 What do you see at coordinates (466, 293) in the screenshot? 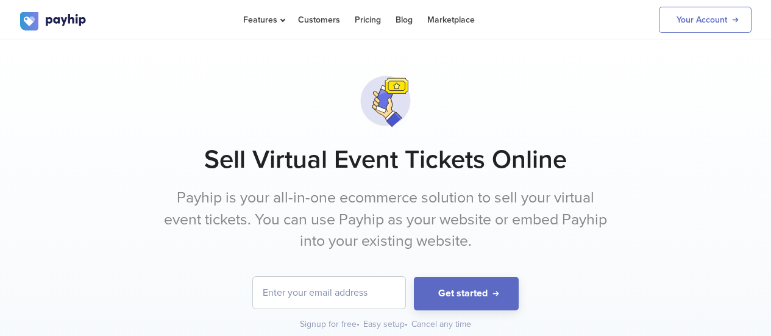
I see `button: Get started` at bounding box center [466, 293].